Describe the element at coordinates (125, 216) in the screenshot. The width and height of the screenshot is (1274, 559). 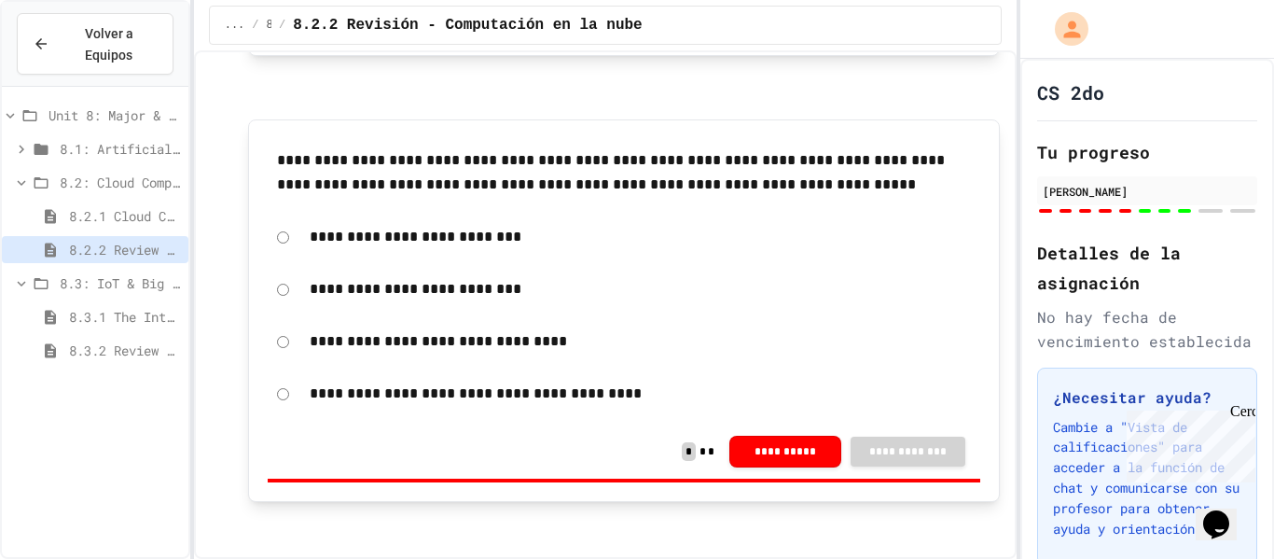
I see `span: 8.2.1 Cloud Computing: Transforming the Digital World` at that location.